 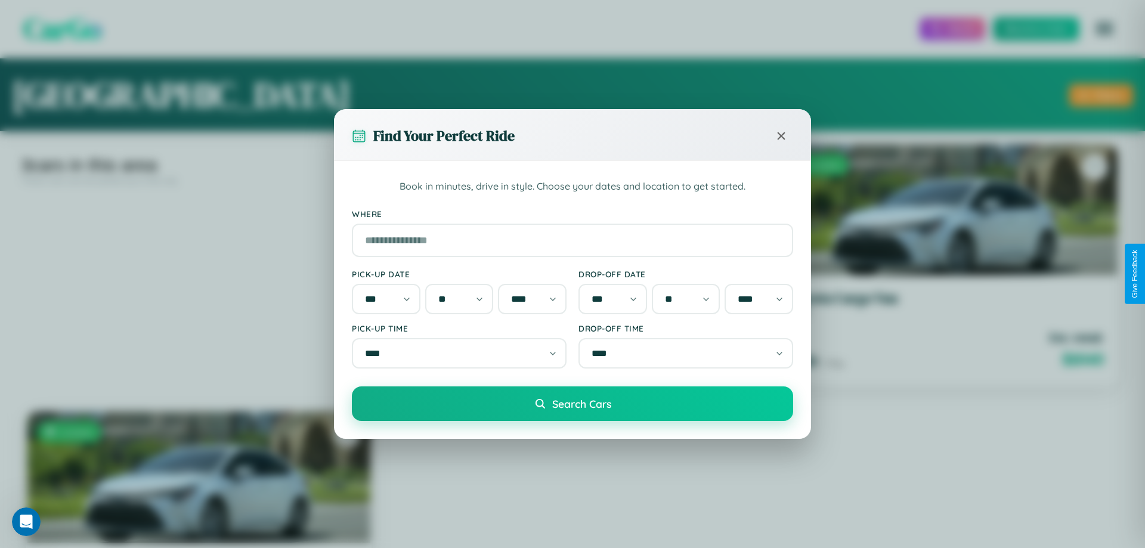 I want to click on h3: Find Your Perfect Ride, so click(x=444, y=135).